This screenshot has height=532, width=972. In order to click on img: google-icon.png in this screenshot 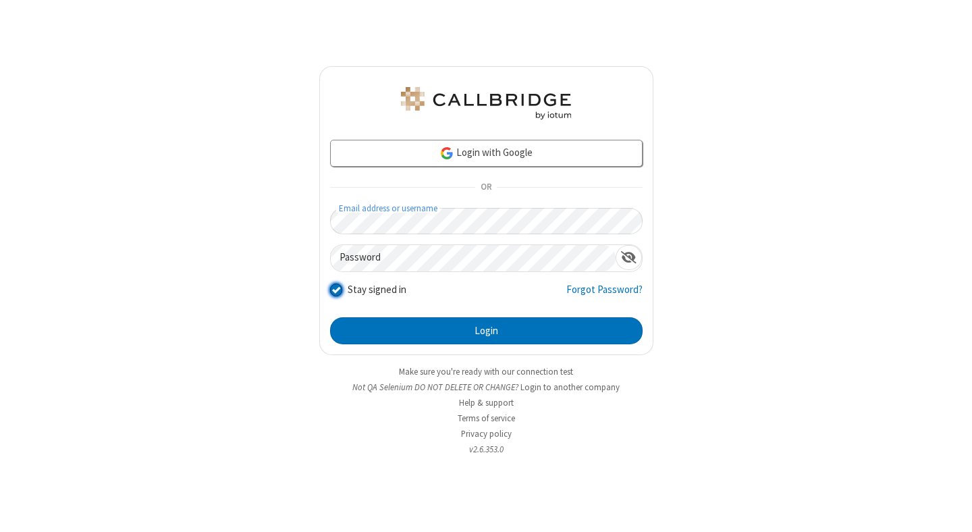, I will do `click(447, 153)`.